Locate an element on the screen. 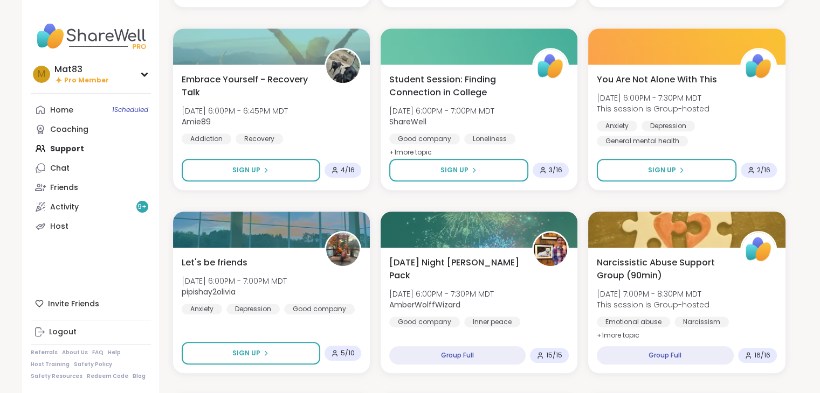  span: Let's be friends is located at coordinates (214, 263).